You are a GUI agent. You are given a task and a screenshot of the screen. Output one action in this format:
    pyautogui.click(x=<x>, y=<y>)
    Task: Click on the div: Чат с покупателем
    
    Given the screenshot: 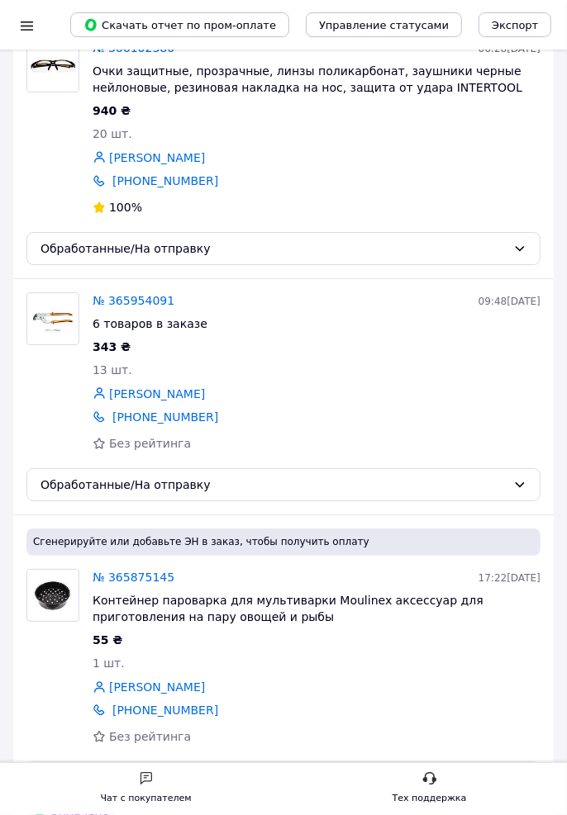 What is the action you would take?
    pyautogui.click(x=146, y=799)
    